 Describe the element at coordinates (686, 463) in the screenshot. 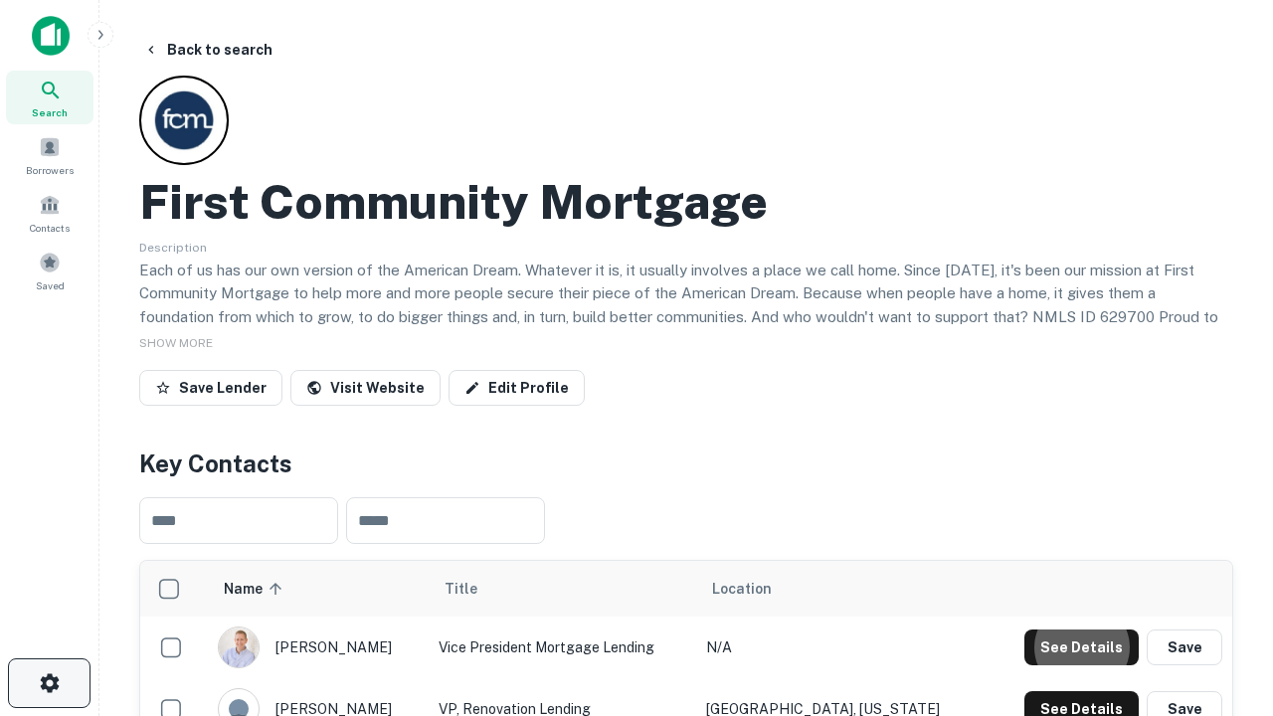

I see `h4: Key Contacts` at that location.